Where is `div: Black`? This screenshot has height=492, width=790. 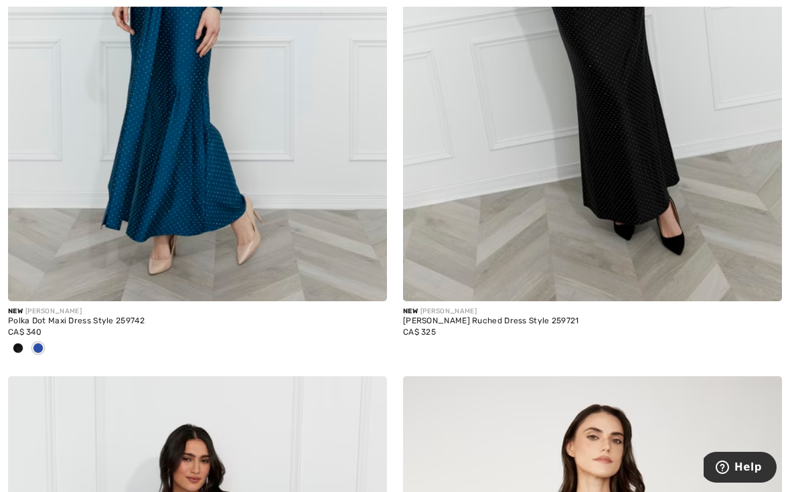 div: Black is located at coordinates (18, 349).